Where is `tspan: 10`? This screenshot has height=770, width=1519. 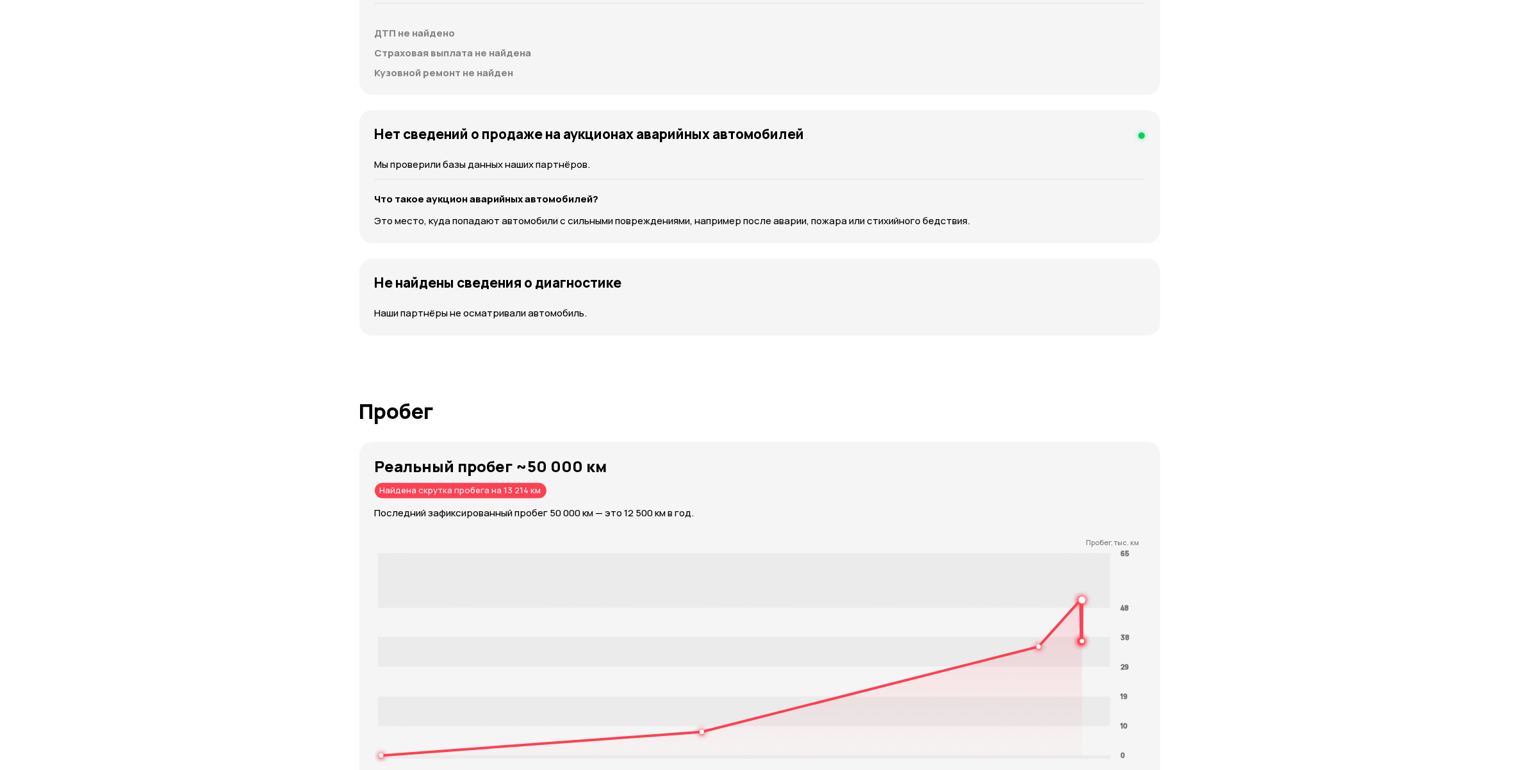
tspan: 10 is located at coordinates (1124, 725).